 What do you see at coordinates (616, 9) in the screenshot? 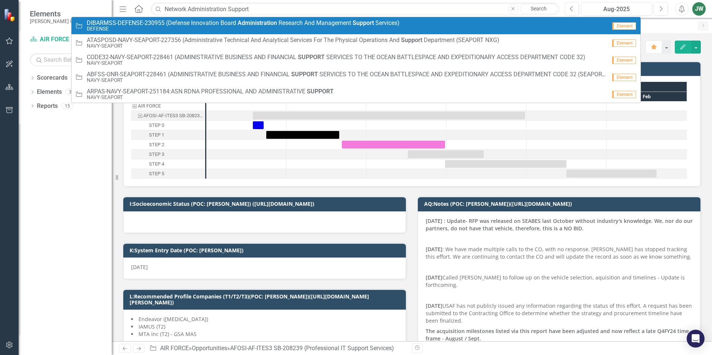
I see `button: Aug-2025` at bounding box center [616, 9].